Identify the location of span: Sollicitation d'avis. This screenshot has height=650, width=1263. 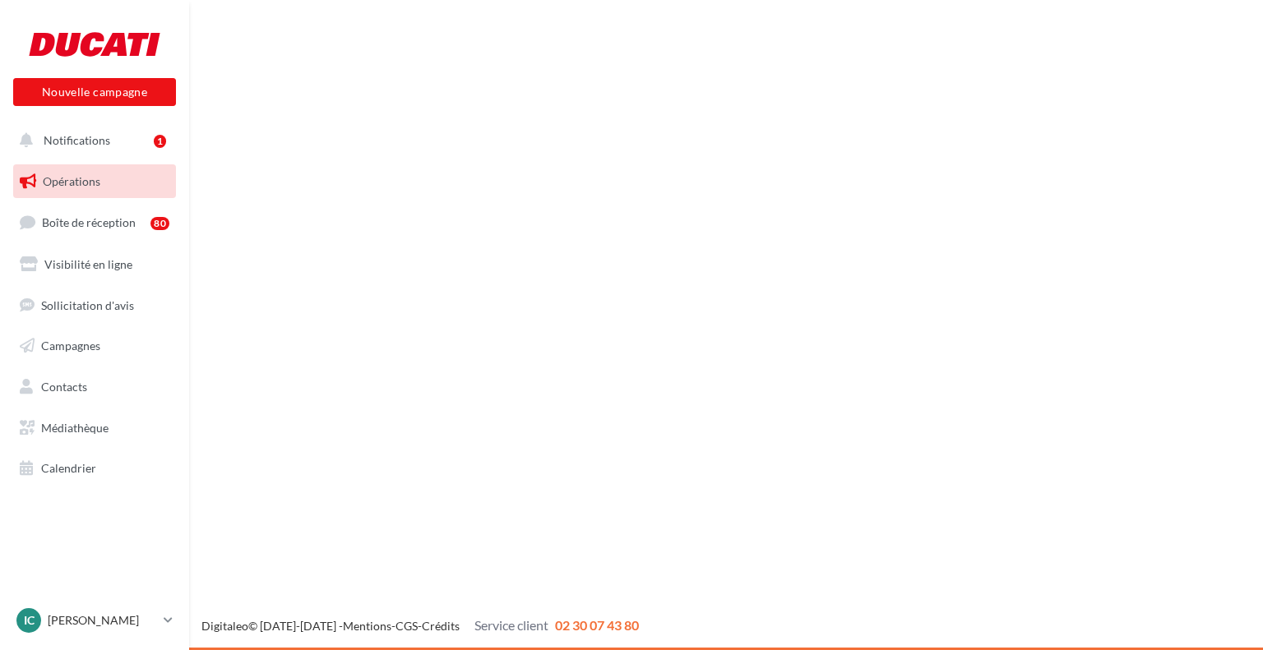
(87, 304).